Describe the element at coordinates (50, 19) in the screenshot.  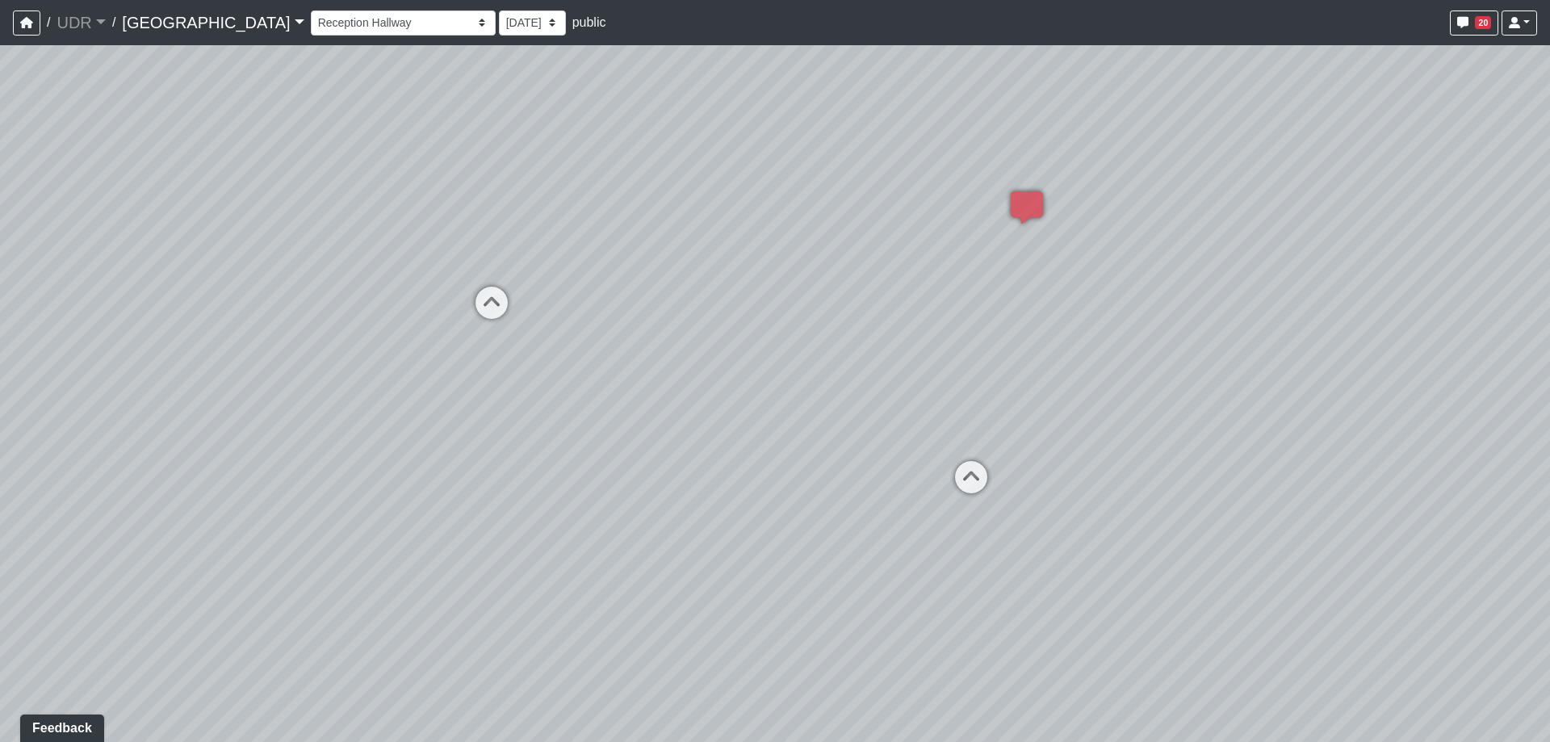
I see `button: Feedback` at that location.